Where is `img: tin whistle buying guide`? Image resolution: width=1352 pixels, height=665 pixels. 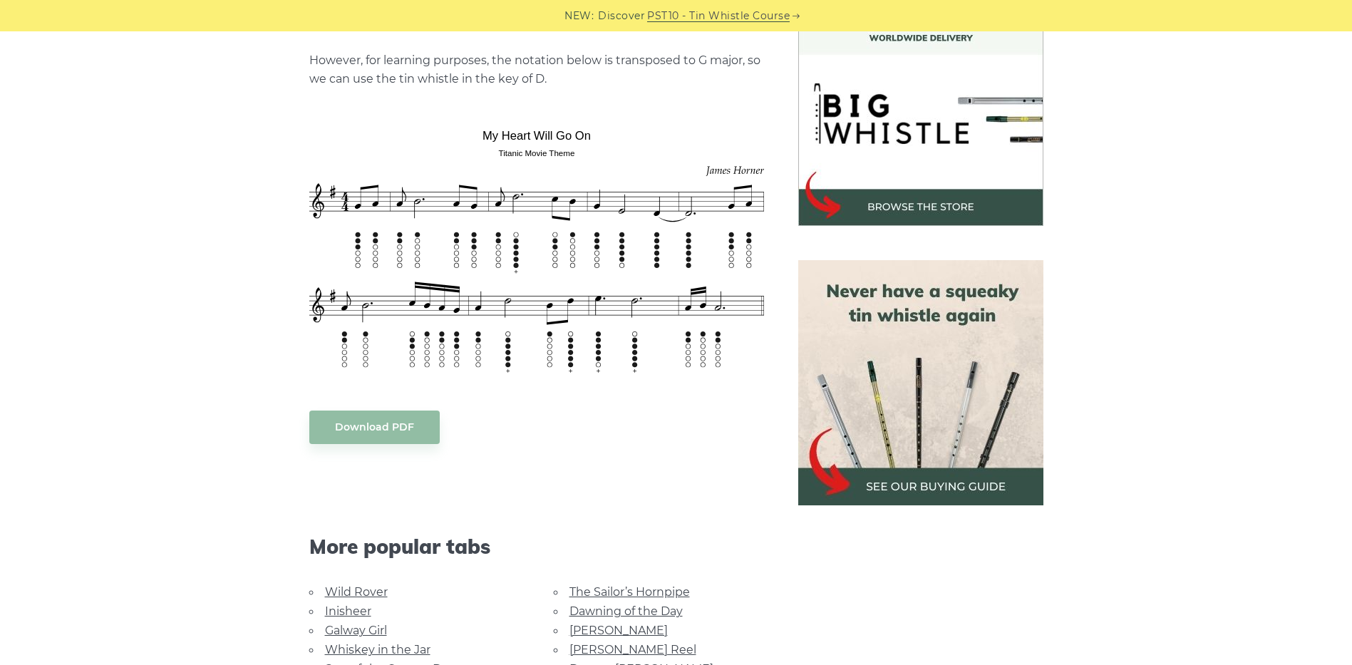
img: tin whistle buying guide is located at coordinates (921, 383).